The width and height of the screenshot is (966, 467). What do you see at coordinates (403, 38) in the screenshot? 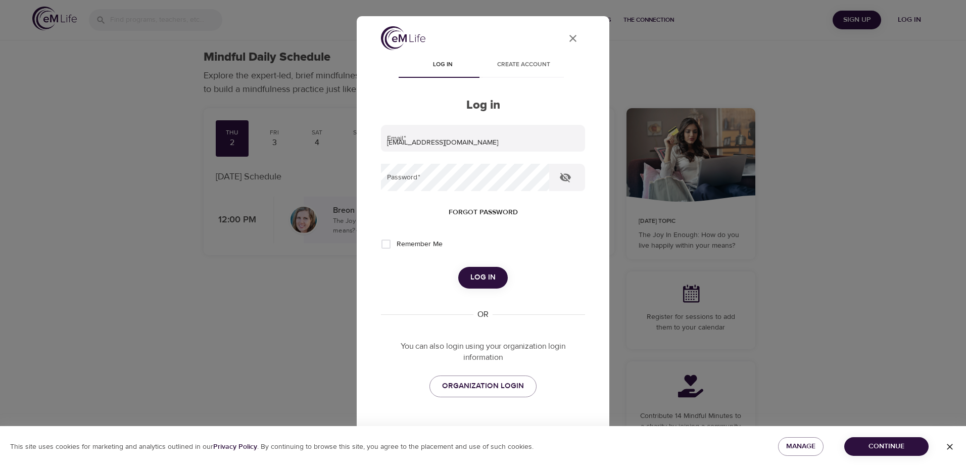
I see `img: logo` at bounding box center [403, 38].